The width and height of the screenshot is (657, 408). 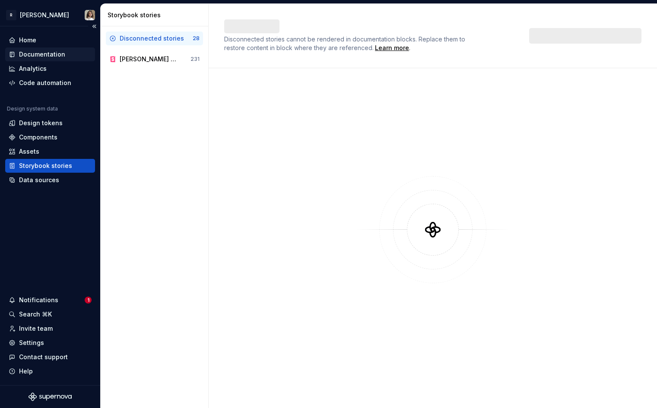 I want to click on img: Sandrina pereira, so click(x=90, y=15).